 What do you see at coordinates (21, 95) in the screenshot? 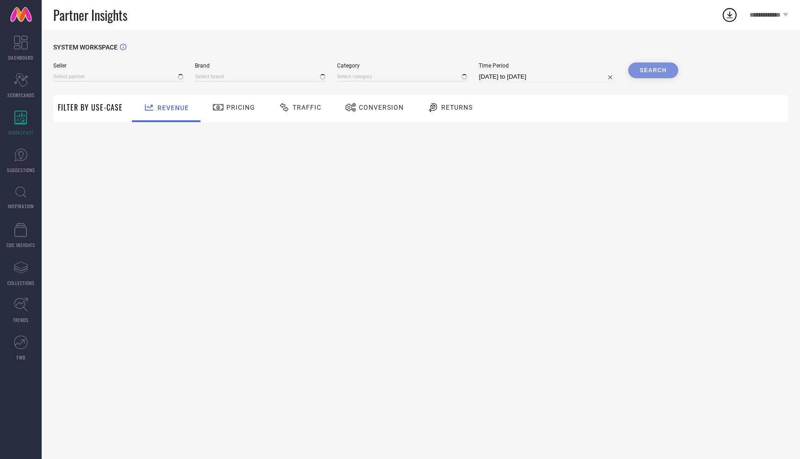
I see `span: SCORECARDS` at bounding box center [21, 95].